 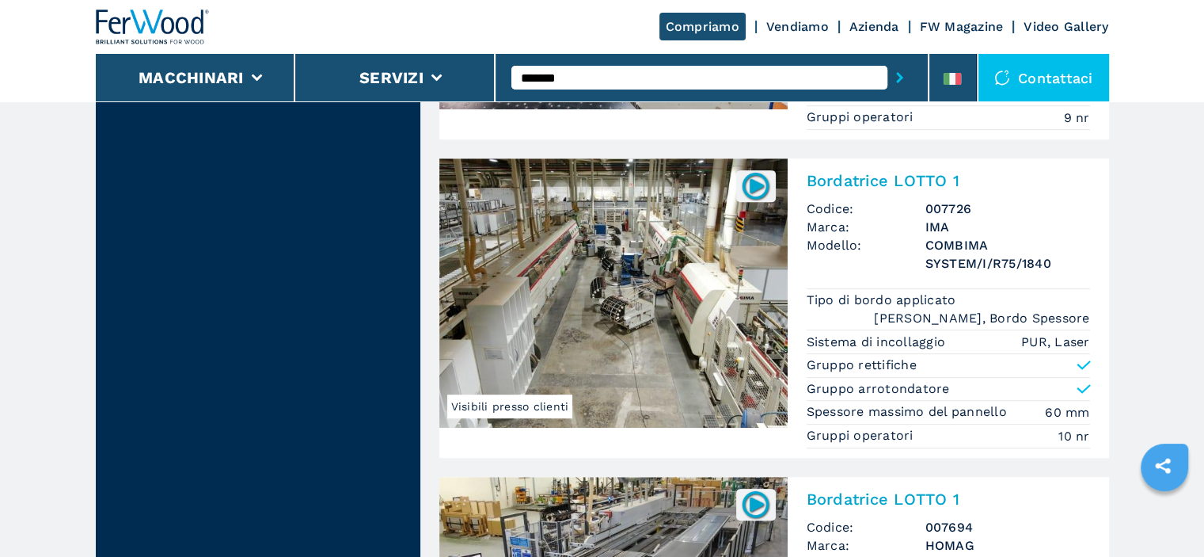 I want to click on p: Gruppo arrotondatore, so click(x=878, y=389).